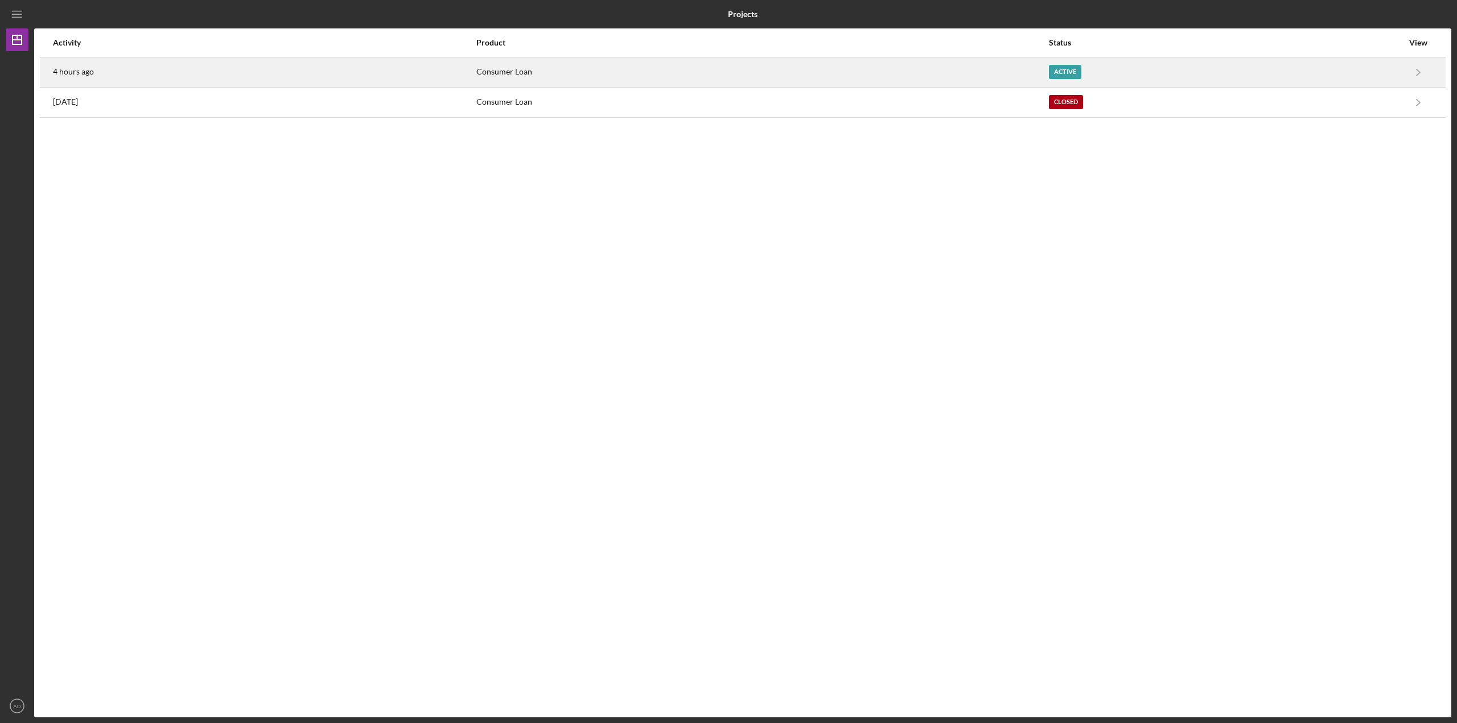  What do you see at coordinates (17, 706) in the screenshot?
I see `button: AD` at bounding box center [17, 706].